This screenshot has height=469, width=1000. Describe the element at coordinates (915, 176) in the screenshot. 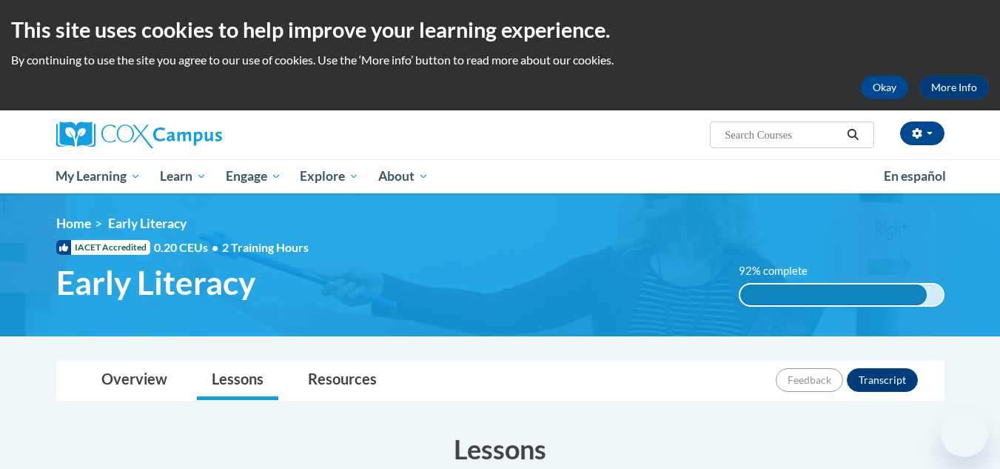

I see `a: En español` at that location.